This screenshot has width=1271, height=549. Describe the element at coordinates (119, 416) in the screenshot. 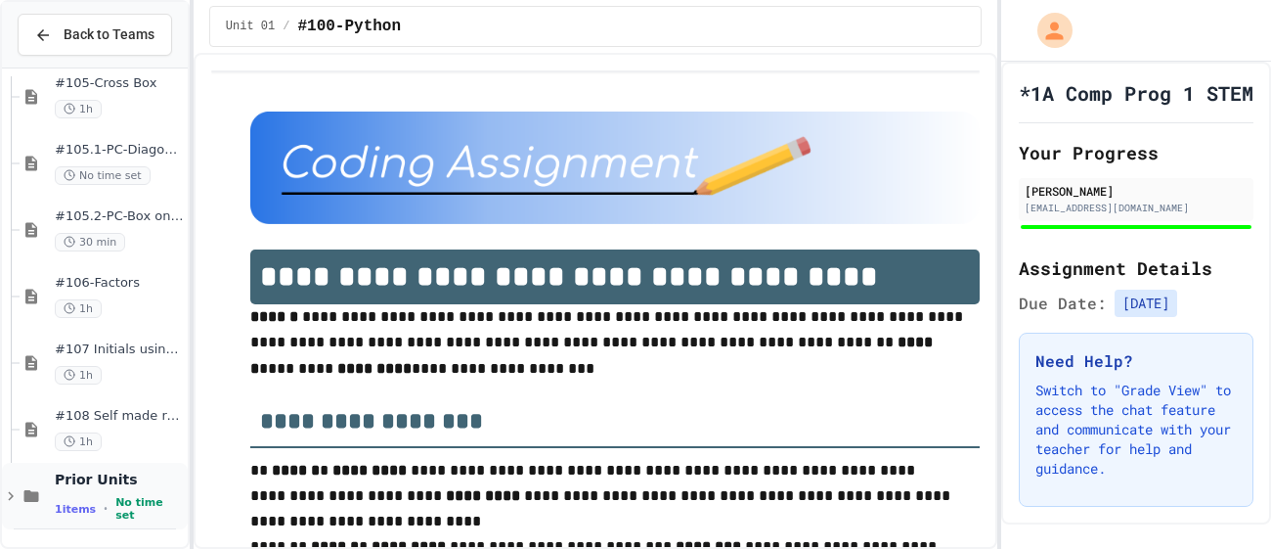

I see `span: #108 Self made review (15pts)` at that location.